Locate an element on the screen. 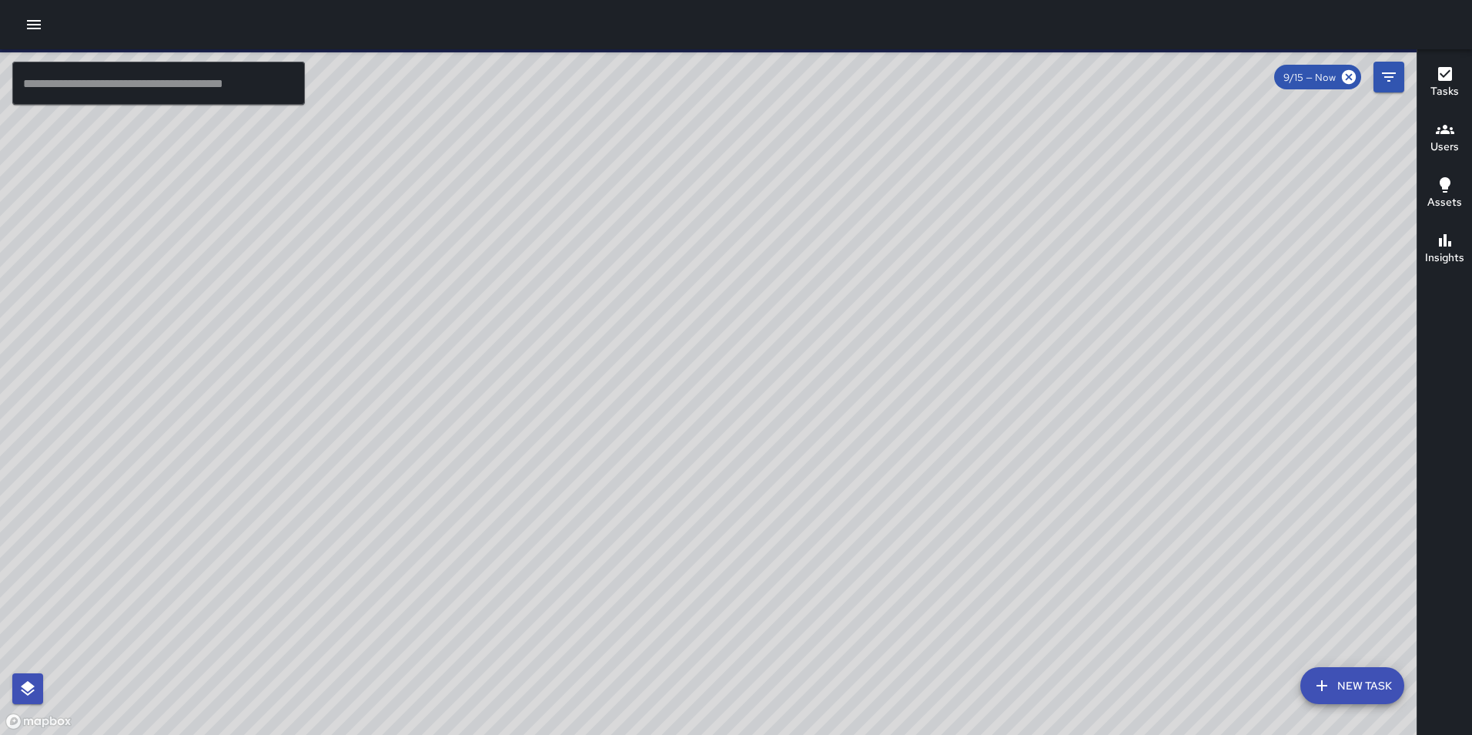 This screenshot has height=735, width=1472. h6: Tasks is located at coordinates (1445, 92).